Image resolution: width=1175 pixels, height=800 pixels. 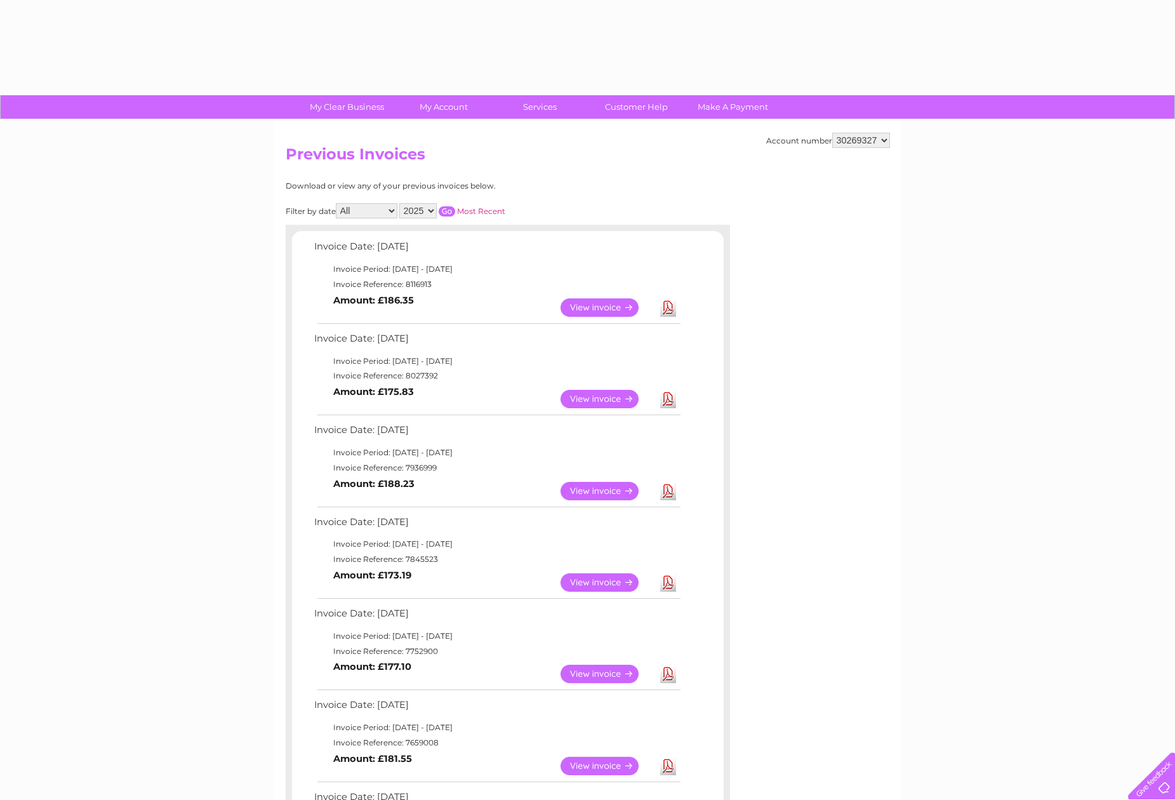 I want to click on td: Invoice Reference: 7659008, so click(x=496, y=743).